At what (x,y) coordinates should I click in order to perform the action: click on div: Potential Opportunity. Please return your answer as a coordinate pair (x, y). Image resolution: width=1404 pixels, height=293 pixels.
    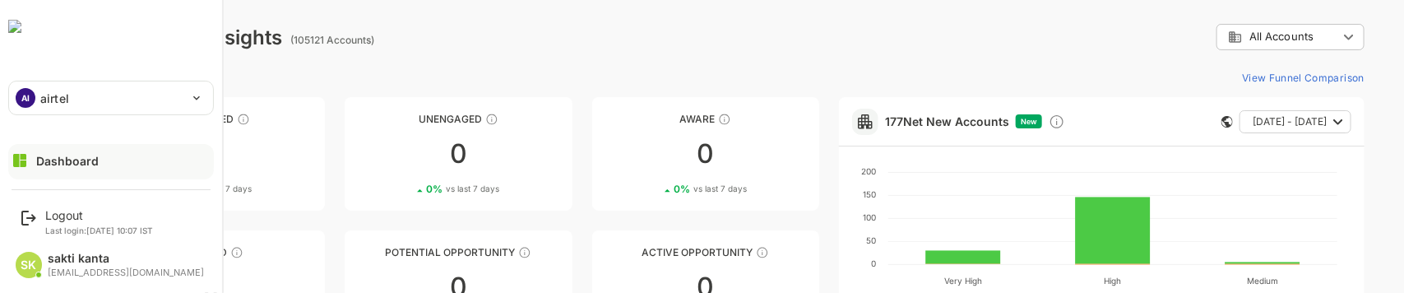
    Looking at the image, I should click on (401, 252).